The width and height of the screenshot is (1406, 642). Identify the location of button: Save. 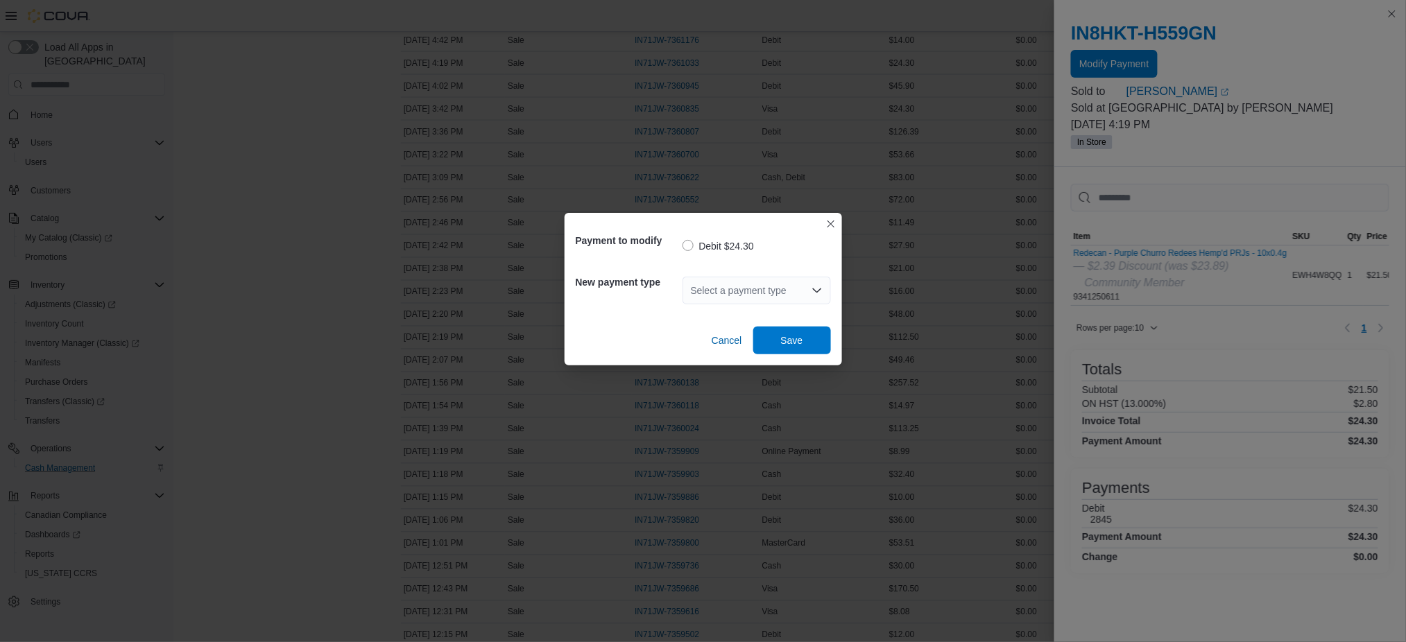
(792, 341).